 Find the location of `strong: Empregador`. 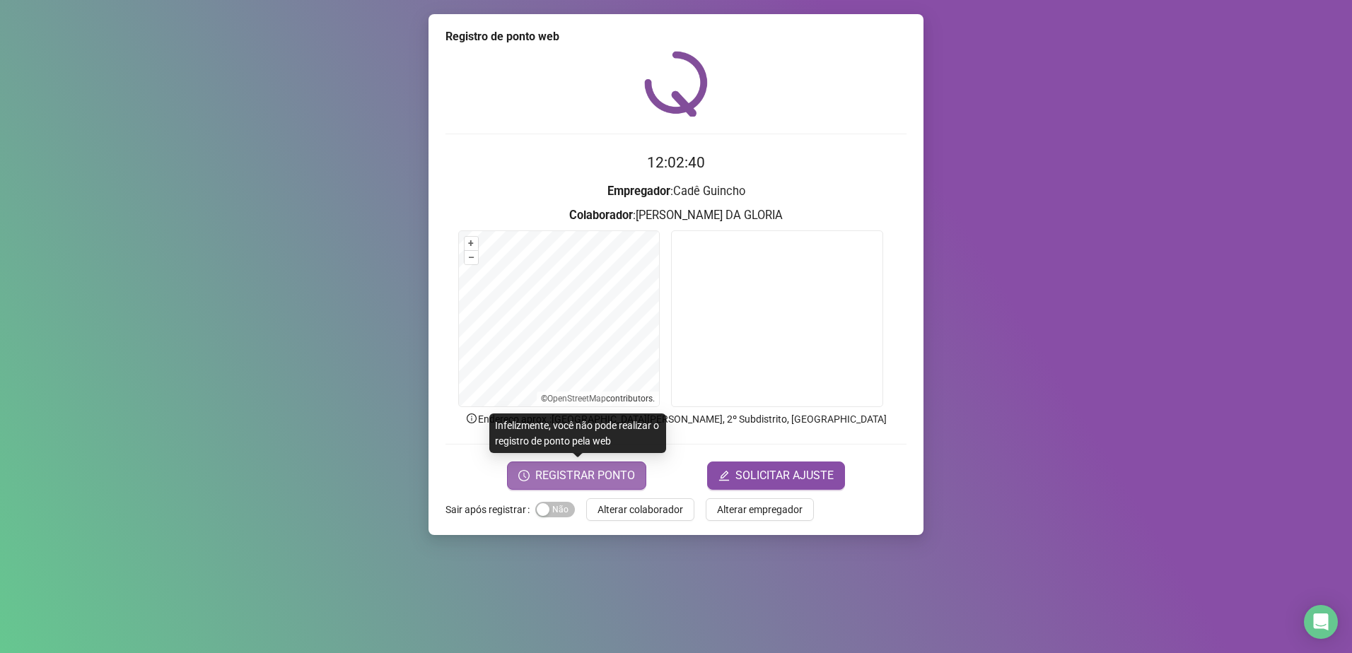

strong: Empregador is located at coordinates (639, 191).